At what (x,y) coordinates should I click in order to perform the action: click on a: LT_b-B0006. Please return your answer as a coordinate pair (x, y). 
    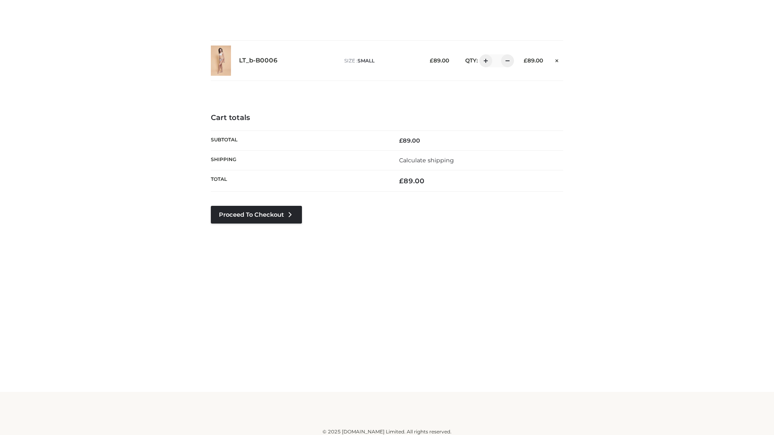
    Looking at the image, I should click on (258, 60).